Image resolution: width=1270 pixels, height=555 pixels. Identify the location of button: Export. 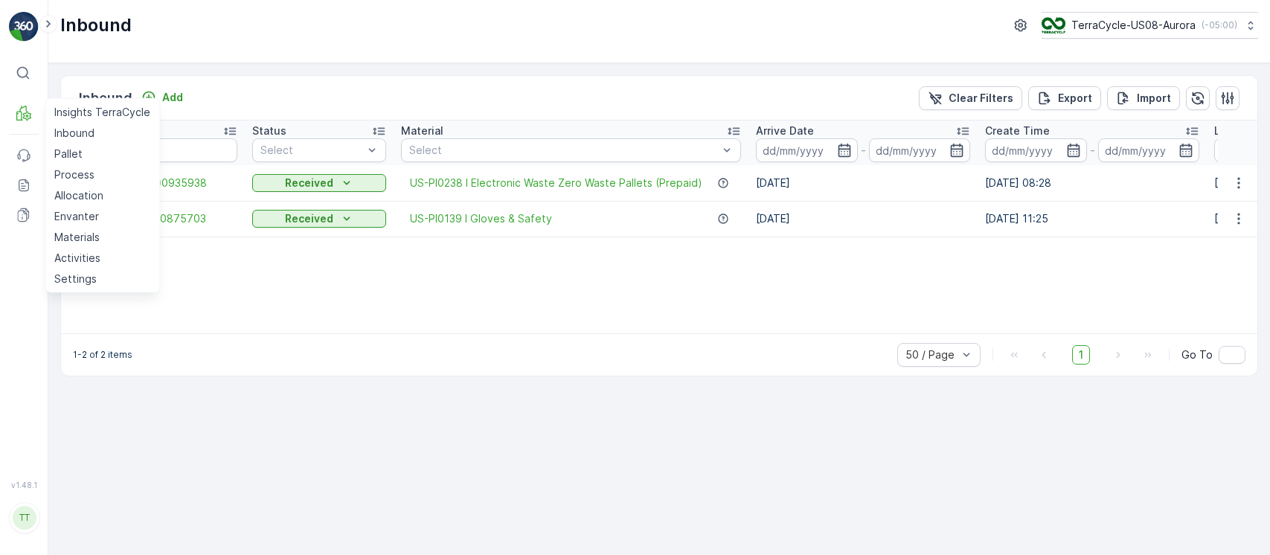
(1065, 98).